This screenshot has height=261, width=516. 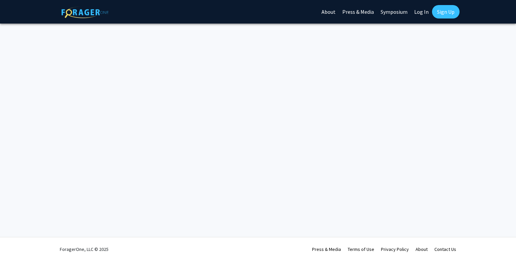 I want to click on a: Privacy Policy, so click(x=395, y=249).